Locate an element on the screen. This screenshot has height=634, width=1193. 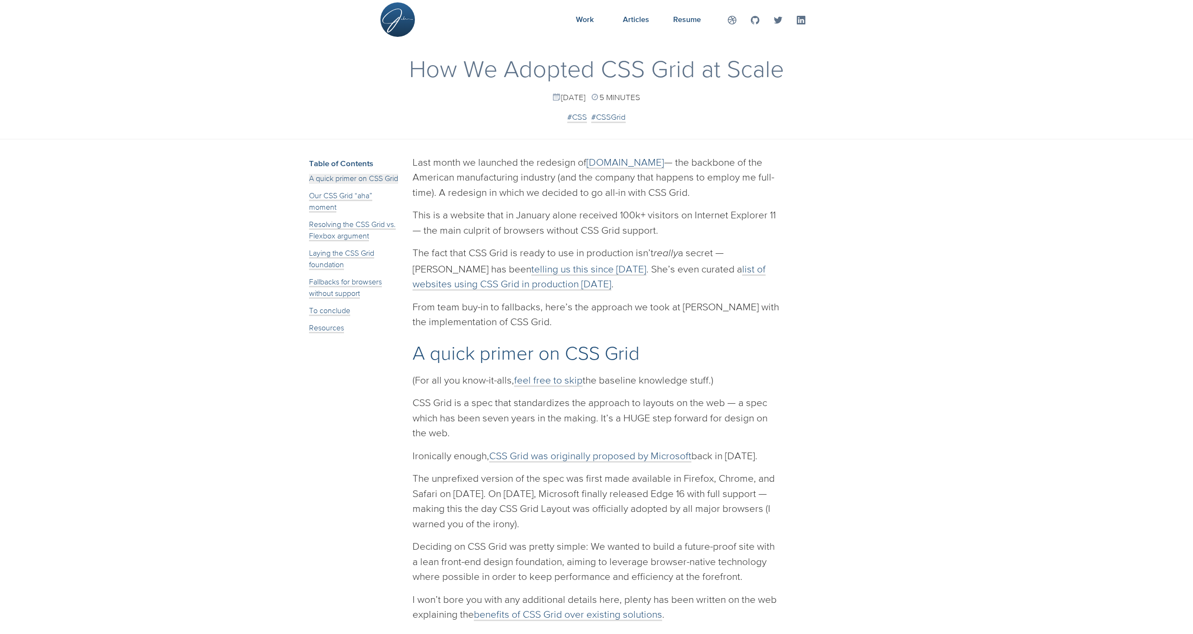
img: Site Logo is located at coordinates (398, 21).